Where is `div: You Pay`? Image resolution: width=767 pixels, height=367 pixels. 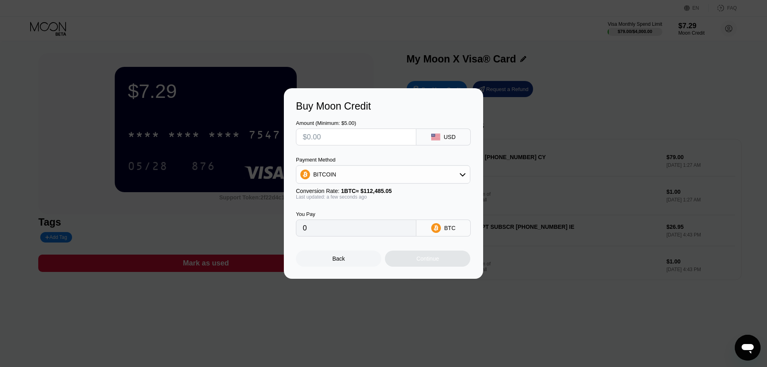
div: You Pay is located at coordinates (356, 214).